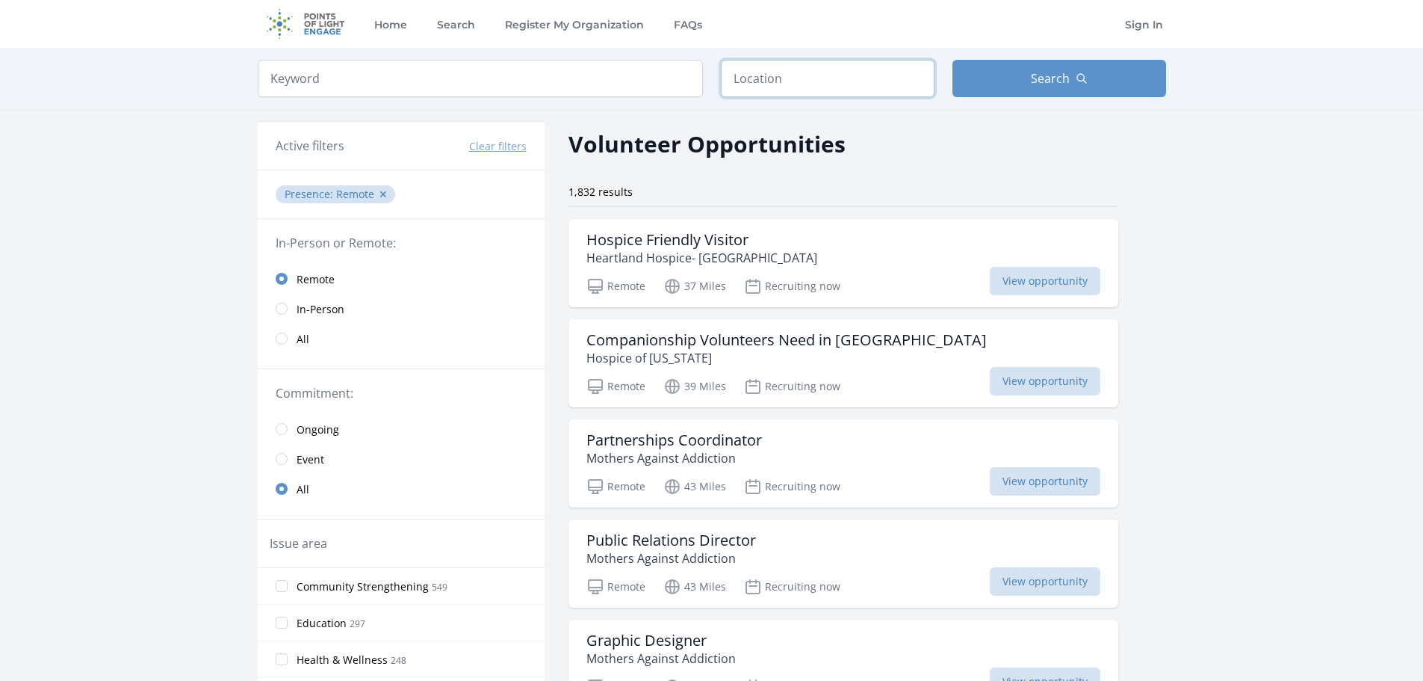 Image resolution: width=1423 pixels, height=681 pixels. What do you see at coordinates (282, 659) in the screenshot?
I see `input: Health & Wellness 248` at bounding box center [282, 659].